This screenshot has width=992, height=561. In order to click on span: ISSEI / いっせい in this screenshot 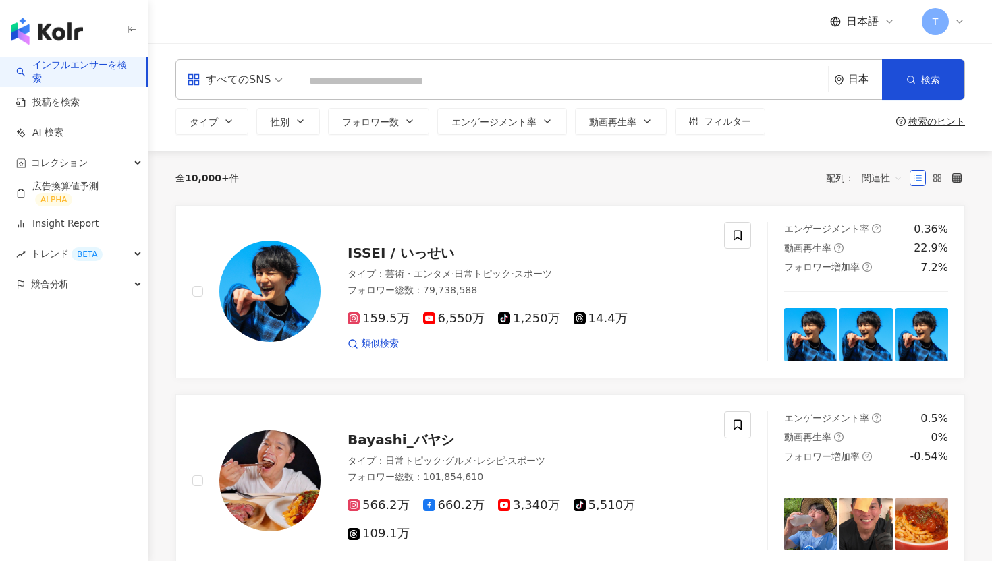, I will do `click(401, 253)`.